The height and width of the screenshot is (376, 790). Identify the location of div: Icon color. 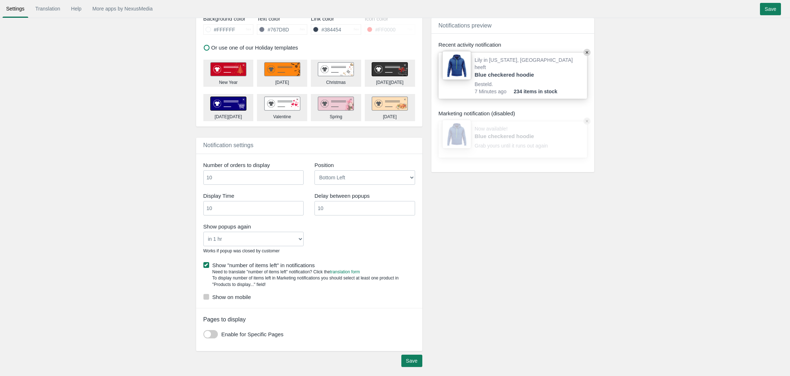
(390, 18).